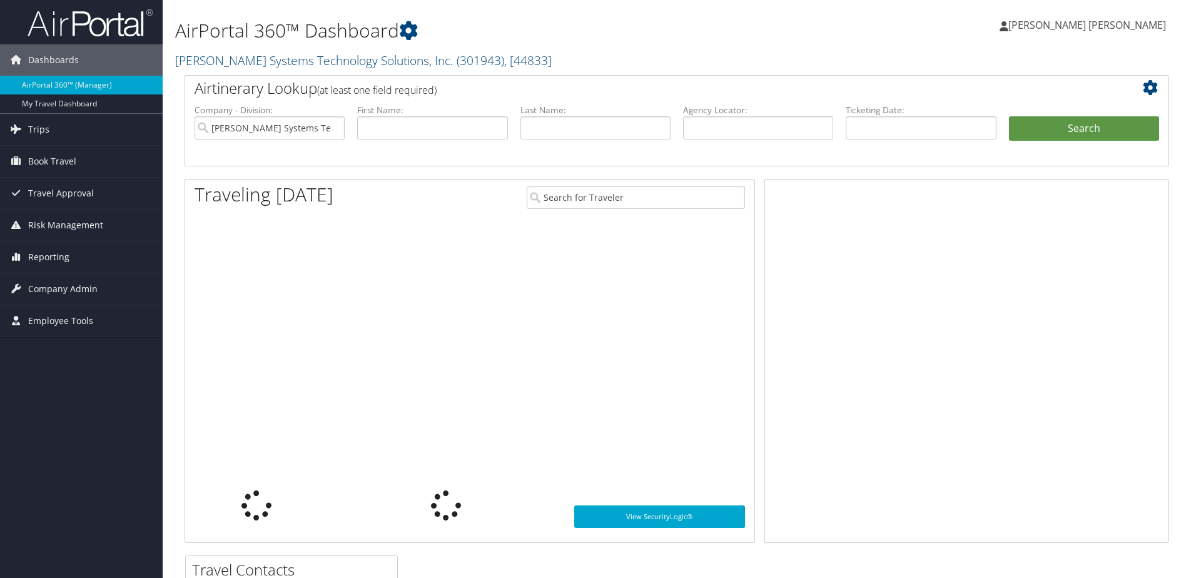 This screenshot has height=578, width=1191. What do you see at coordinates (376, 90) in the screenshot?
I see `span: (at least one field required)` at bounding box center [376, 90].